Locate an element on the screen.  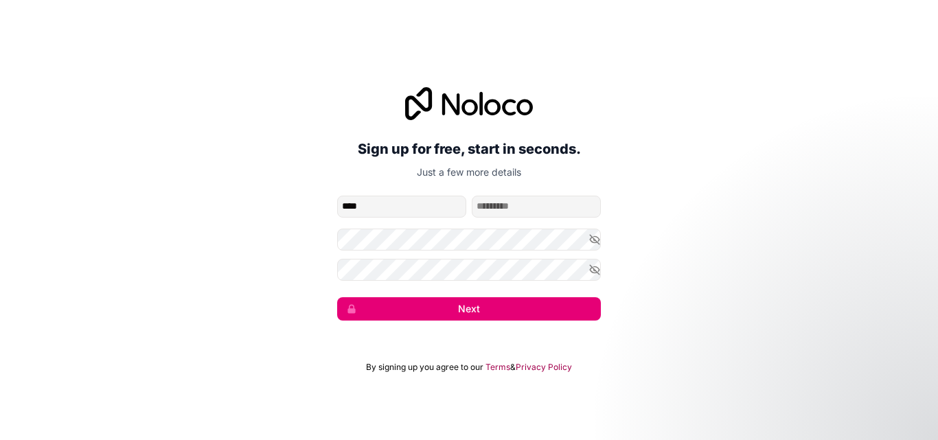
input: given-name is located at coordinates (402, 207).